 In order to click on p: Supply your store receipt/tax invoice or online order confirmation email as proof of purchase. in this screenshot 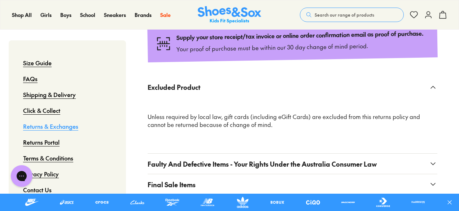, I will do `click(300, 35)`.